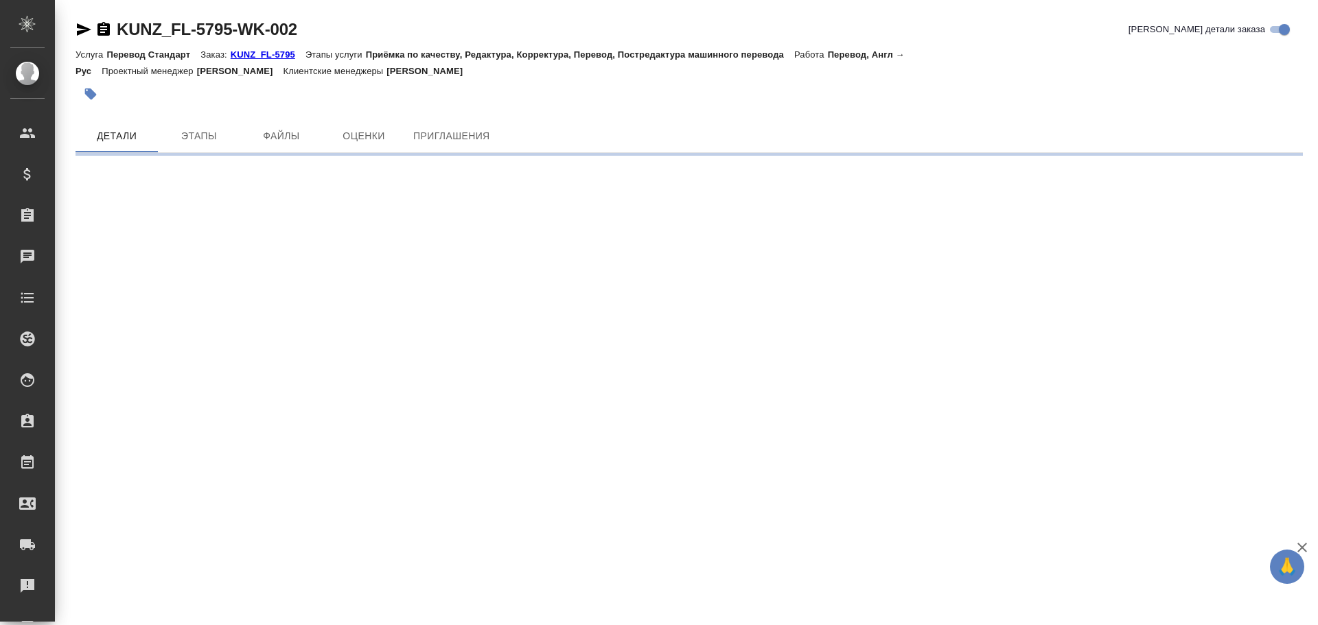  What do you see at coordinates (149, 71) in the screenshot?
I see `p: Проектный менеджер` at bounding box center [149, 71].